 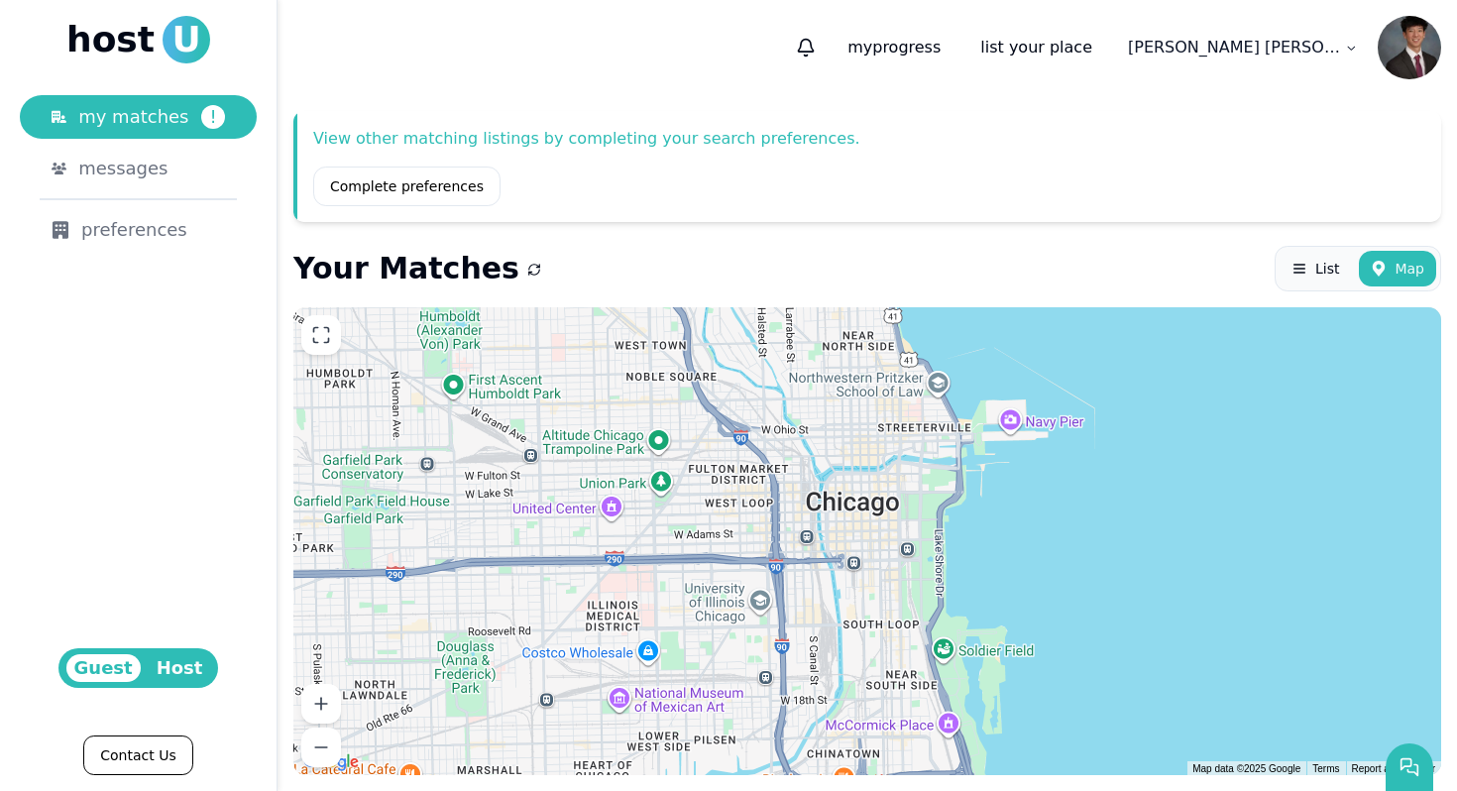 I want to click on a: Bennett Messer avatar, so click(x=1410, y=48).